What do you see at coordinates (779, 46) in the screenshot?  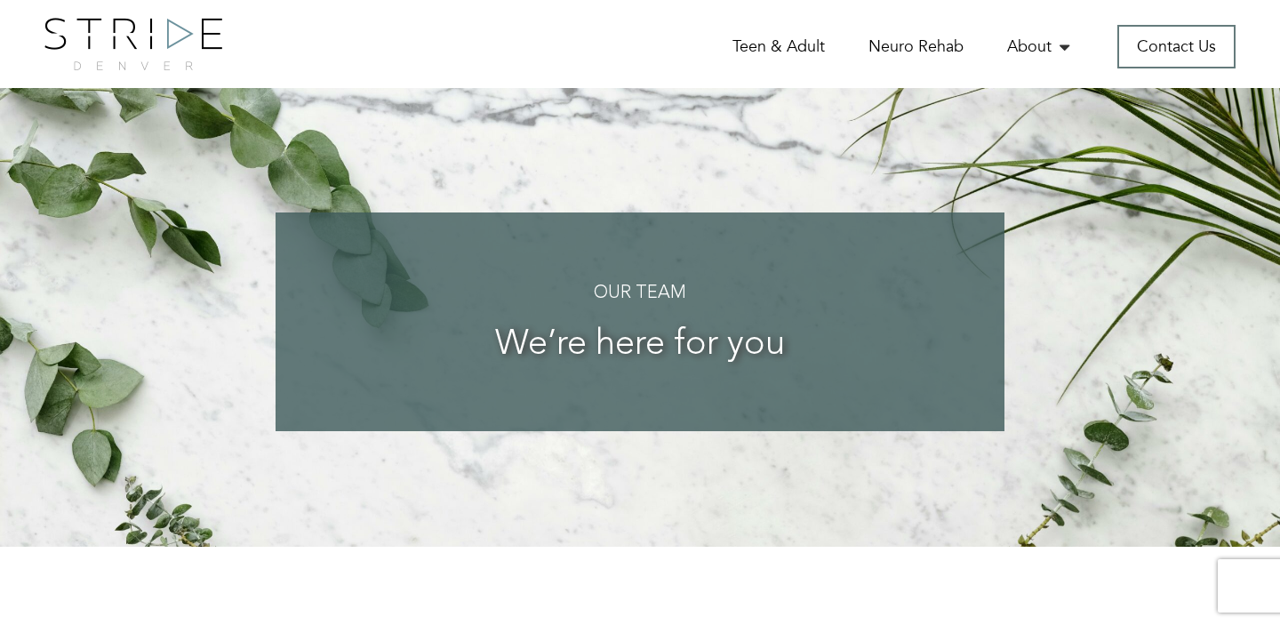 I see `a: Teen & Adult` at bounding box center [779, 46].